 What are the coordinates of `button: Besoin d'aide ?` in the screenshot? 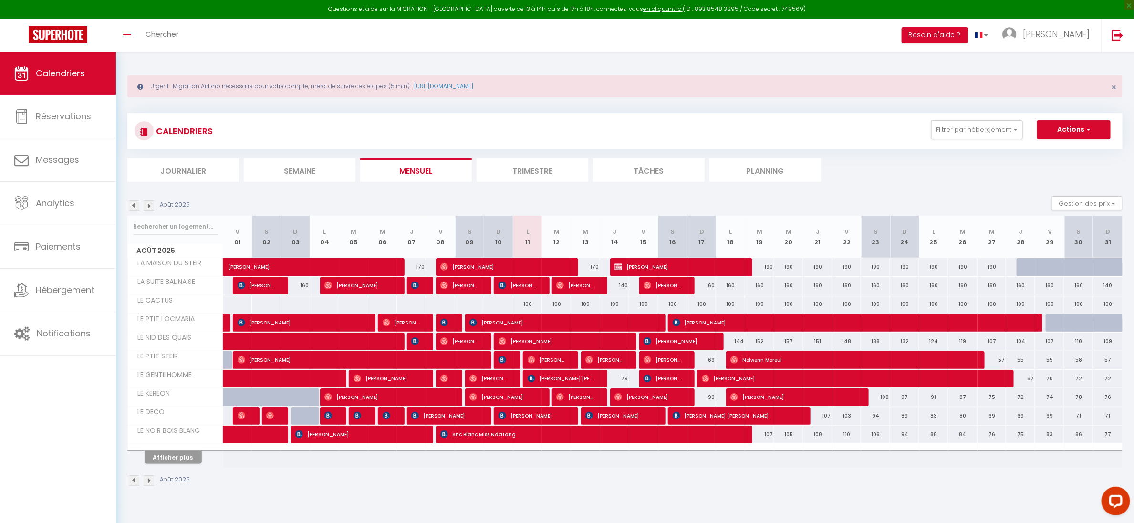 It's located at (935, 35).